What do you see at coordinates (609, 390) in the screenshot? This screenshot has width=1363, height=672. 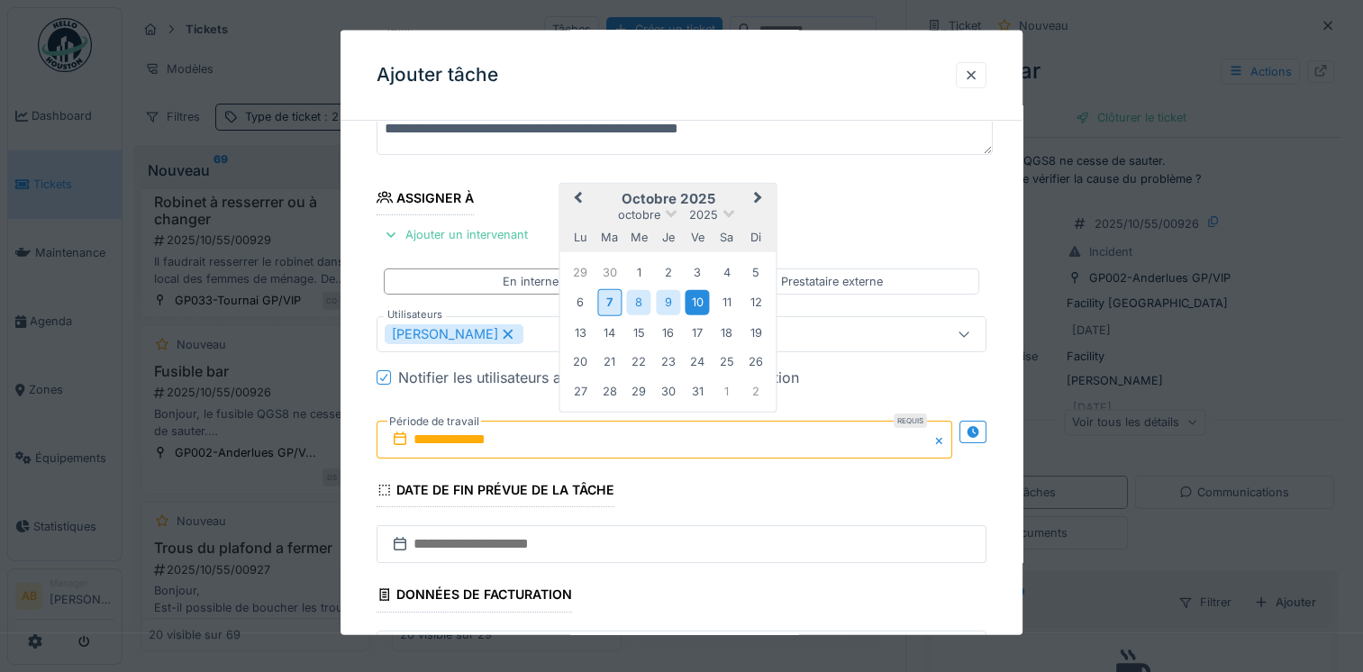 I see `div: Choose mardi 28 octobre 2025` at bounding box center [609, 390].